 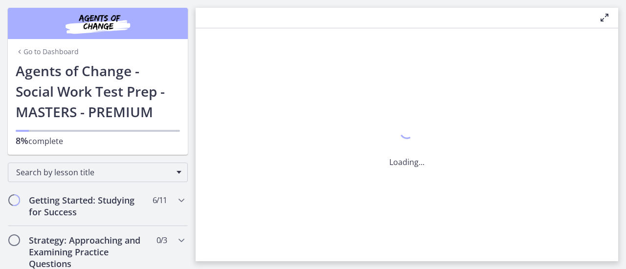 I want to click on div: Search by lesson title, so click(x=98, y=173).